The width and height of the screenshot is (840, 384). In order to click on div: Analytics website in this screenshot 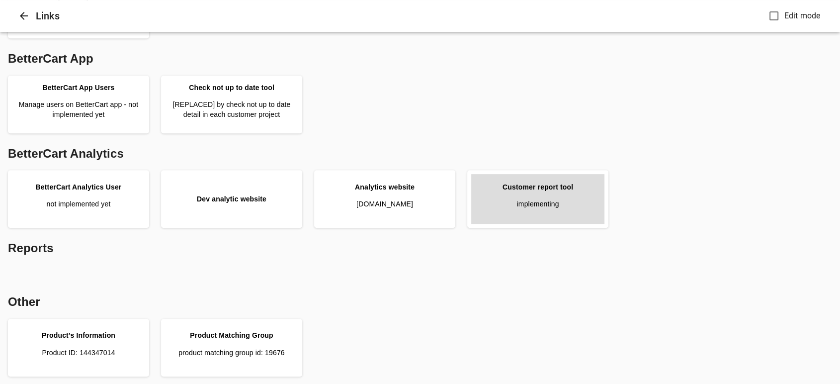, I will do `click(385, 187)`.